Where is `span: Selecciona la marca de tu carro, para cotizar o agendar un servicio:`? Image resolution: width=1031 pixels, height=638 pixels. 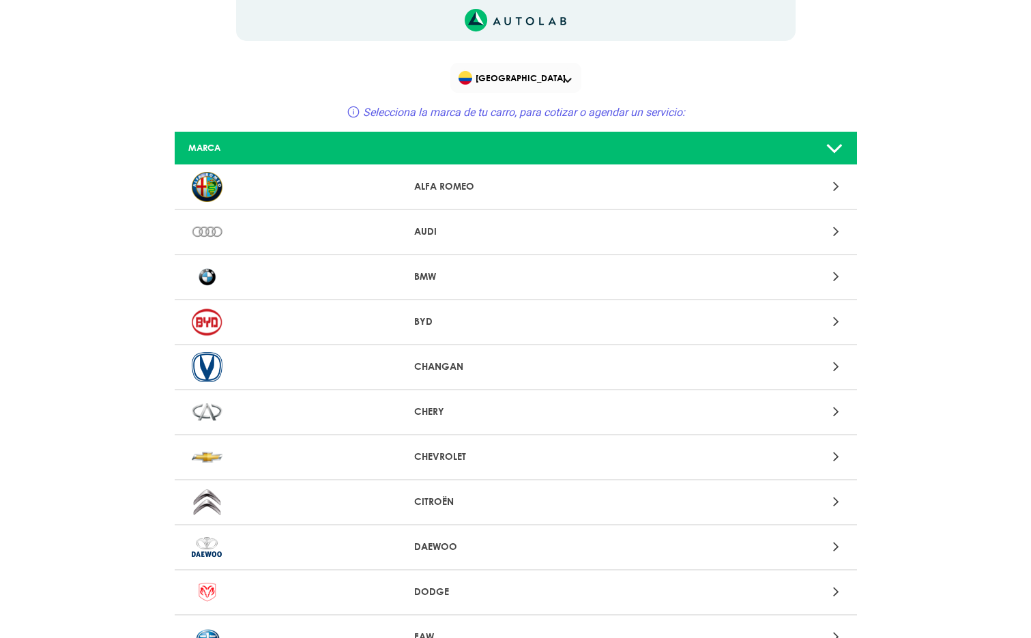
span: Selecciona la marca de tu carro, para cotizar o agendar un servicio: is located at coordinates (524, 112).